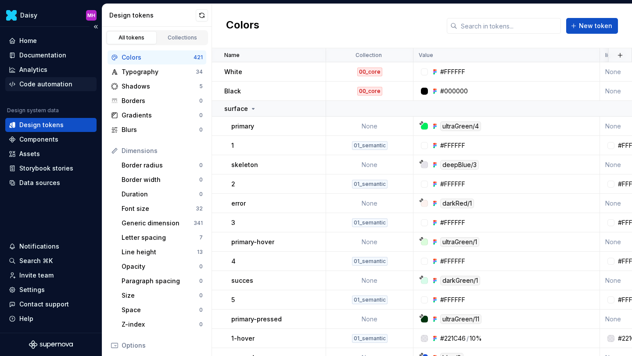 This screenshot has height=356, width=632. I want to click on a: Code automation, so click(51, 84).